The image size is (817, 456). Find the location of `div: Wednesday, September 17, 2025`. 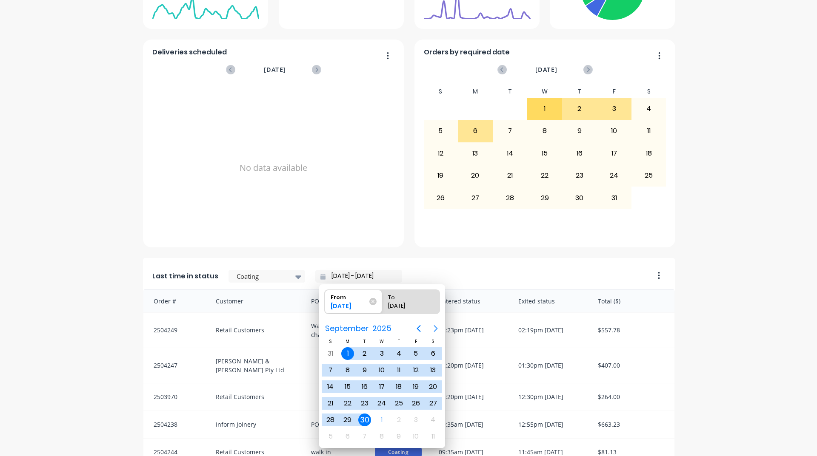

div: Wednesday, September 17, 2025 is located at coordinates (382, 387).